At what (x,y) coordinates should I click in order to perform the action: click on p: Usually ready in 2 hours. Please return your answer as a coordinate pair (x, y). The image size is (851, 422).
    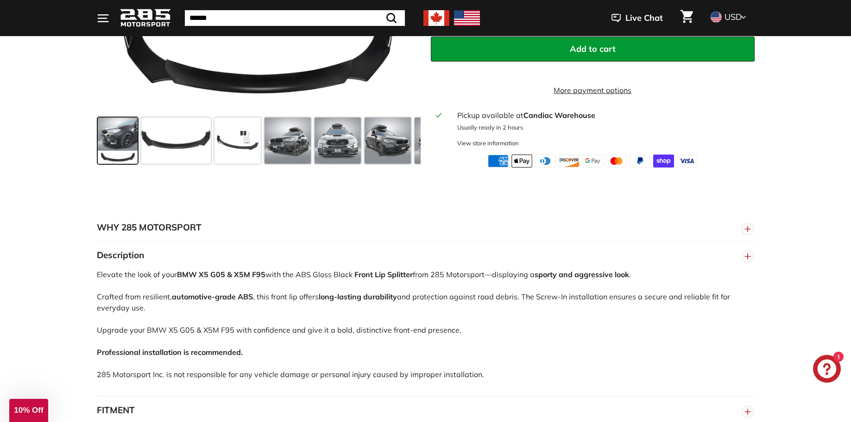
    Looking at the image, I should click on (603, 127).